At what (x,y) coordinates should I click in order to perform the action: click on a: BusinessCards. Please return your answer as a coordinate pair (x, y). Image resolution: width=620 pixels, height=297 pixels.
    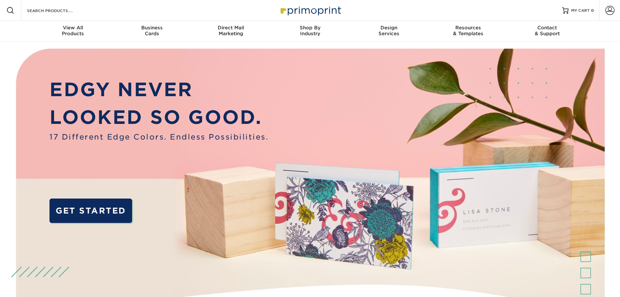
    Looking at the image, I should click on (152, 31).